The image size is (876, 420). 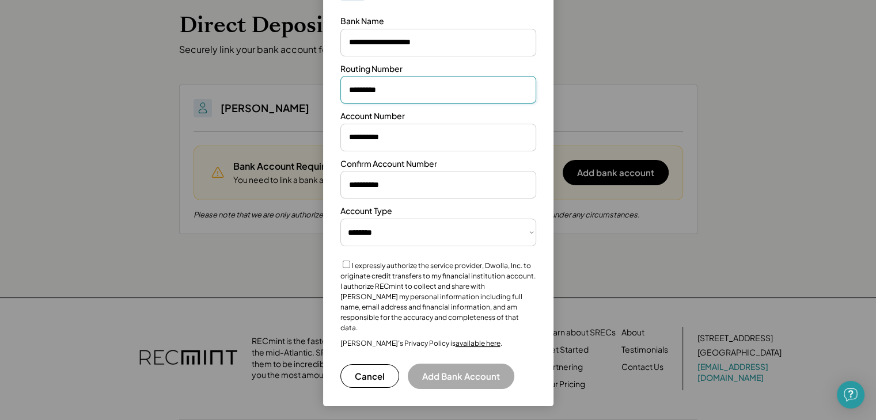 I want to click on div: Confirm Account Number, so click(x=389, y=164).